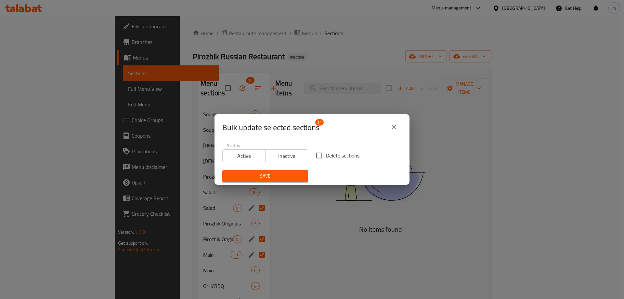 The height and width of the screenshot is (299, 624). I want to click on button: Active, so click(244, 156).